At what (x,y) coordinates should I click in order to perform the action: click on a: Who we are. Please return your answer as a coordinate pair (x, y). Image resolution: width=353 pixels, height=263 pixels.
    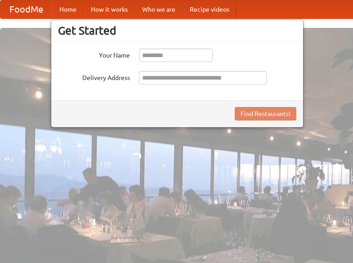
    Looking at the image, I should click on (159, 9).